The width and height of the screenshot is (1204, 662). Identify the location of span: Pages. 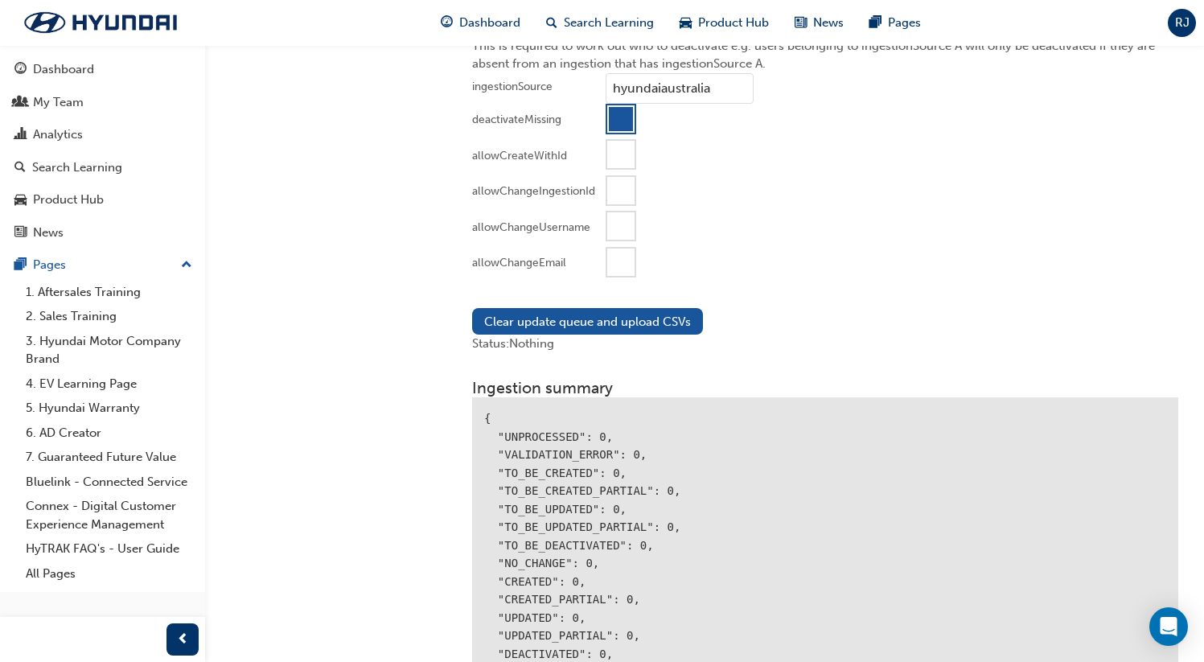
(904, 23).